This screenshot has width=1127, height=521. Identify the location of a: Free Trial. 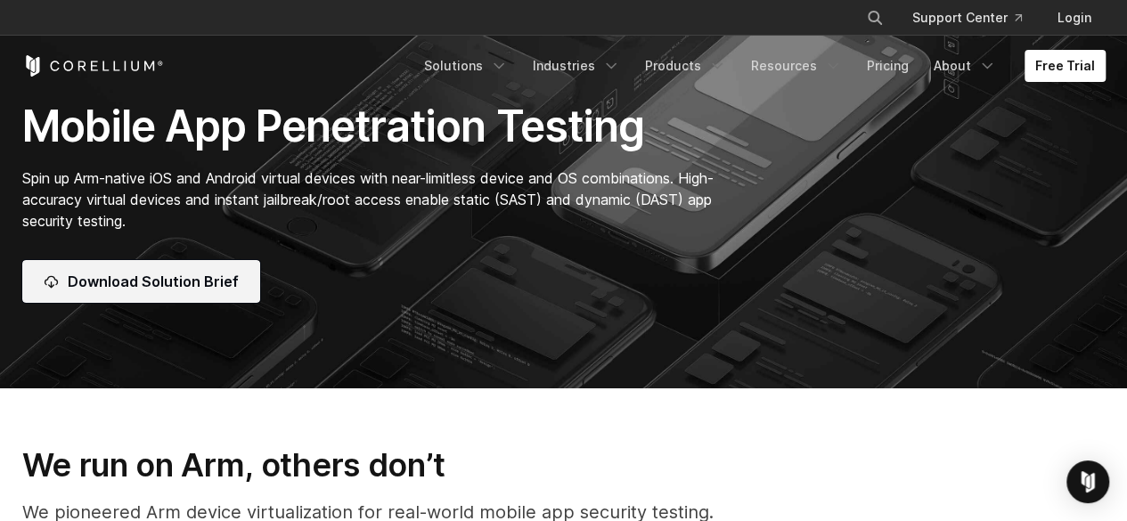
(1065, 66).